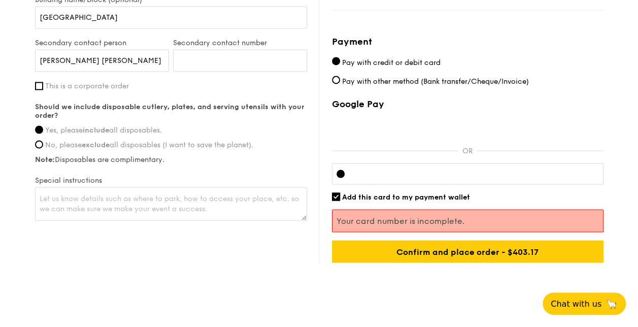 This screenshot has width=638, height=327. What do you see at coordinates (467, 42) in the screenshot?
I see `h4: Payment` at bounding box center [467, 42].